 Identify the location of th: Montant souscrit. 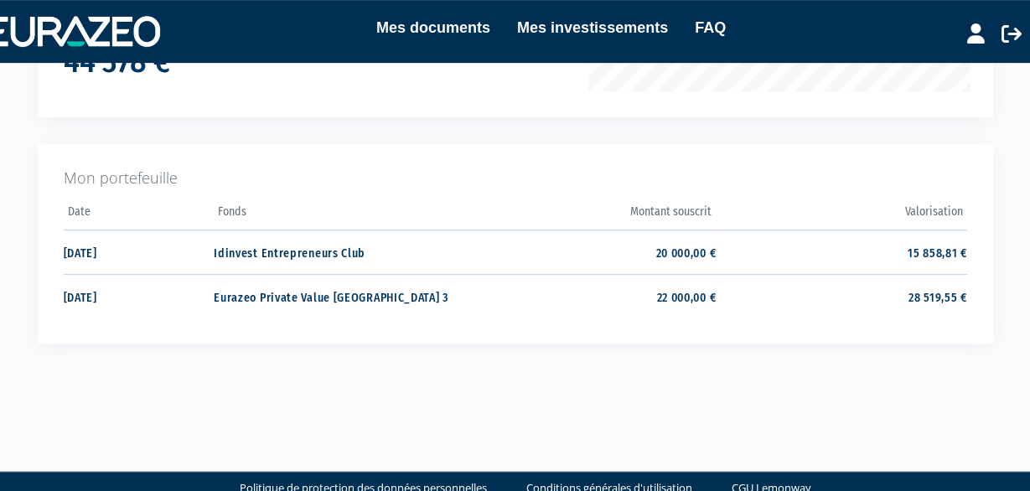
(590, 215).